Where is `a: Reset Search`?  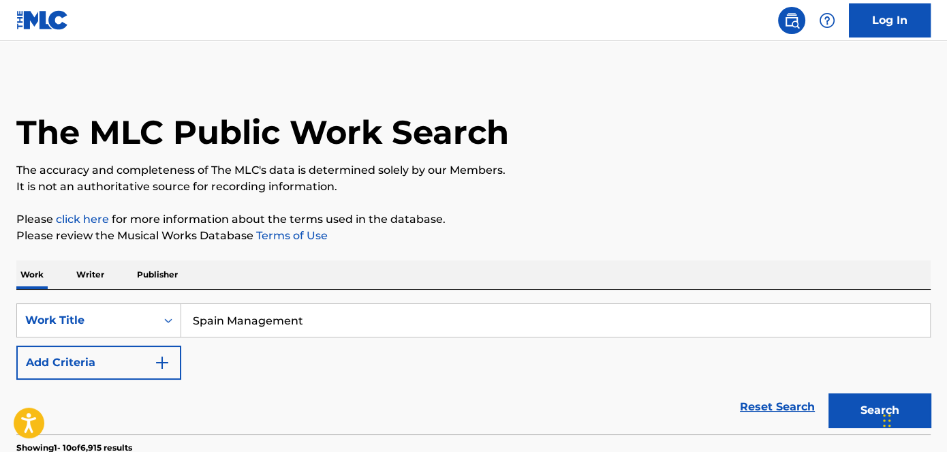 a: Reset Search is located at coordinates (777, 407).